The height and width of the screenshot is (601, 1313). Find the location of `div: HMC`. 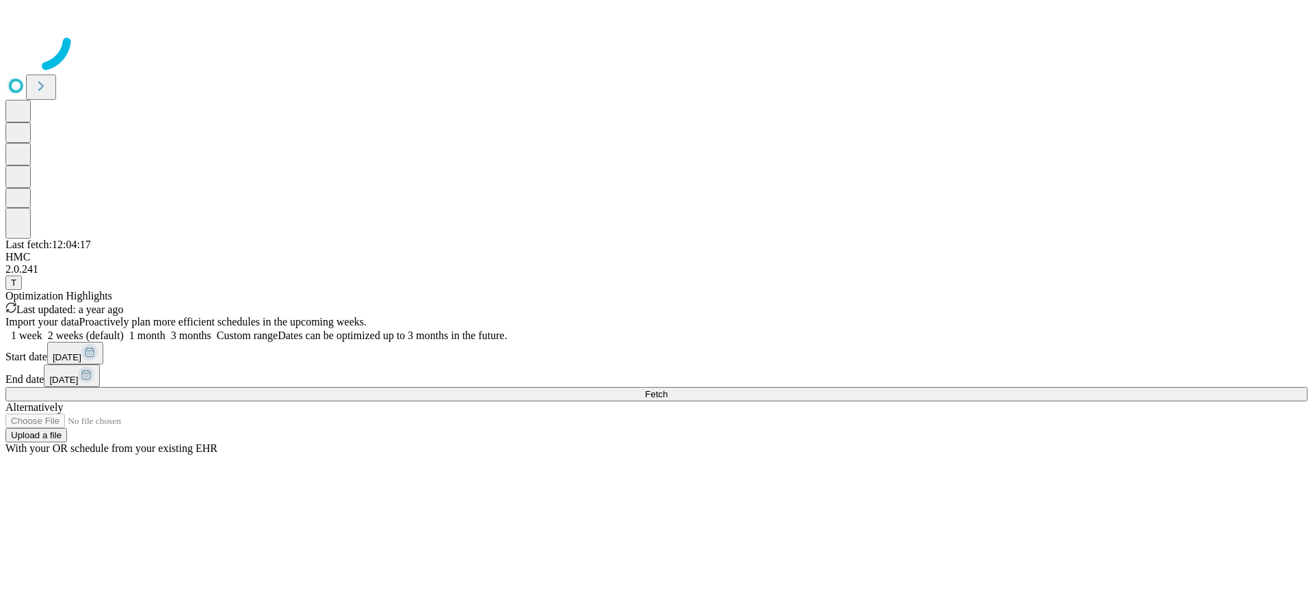

div: HMC is located at coordinates (657, 257).